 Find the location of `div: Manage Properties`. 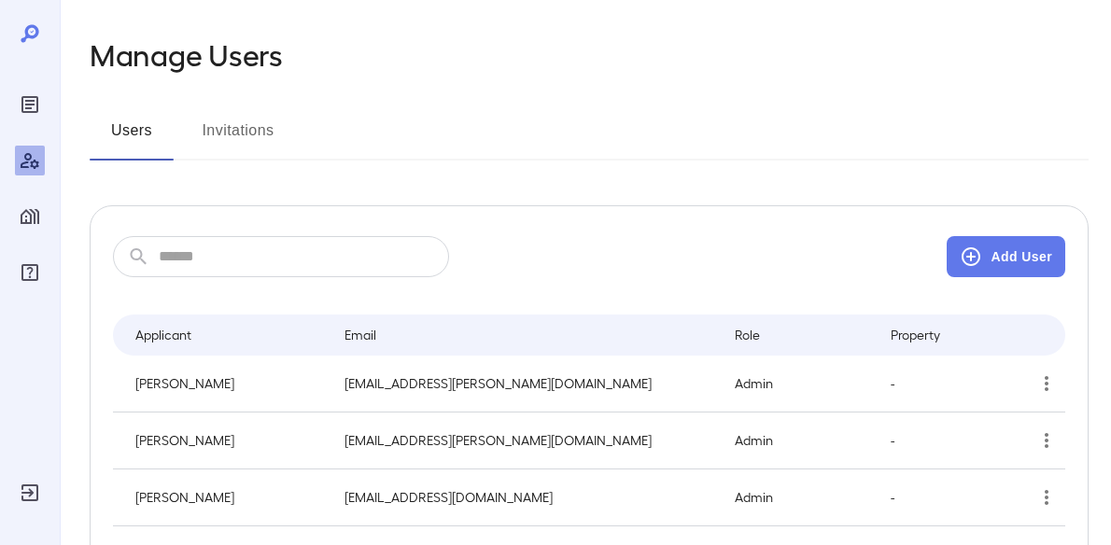

div: Manage Properties is located at coordinates (30, 217).